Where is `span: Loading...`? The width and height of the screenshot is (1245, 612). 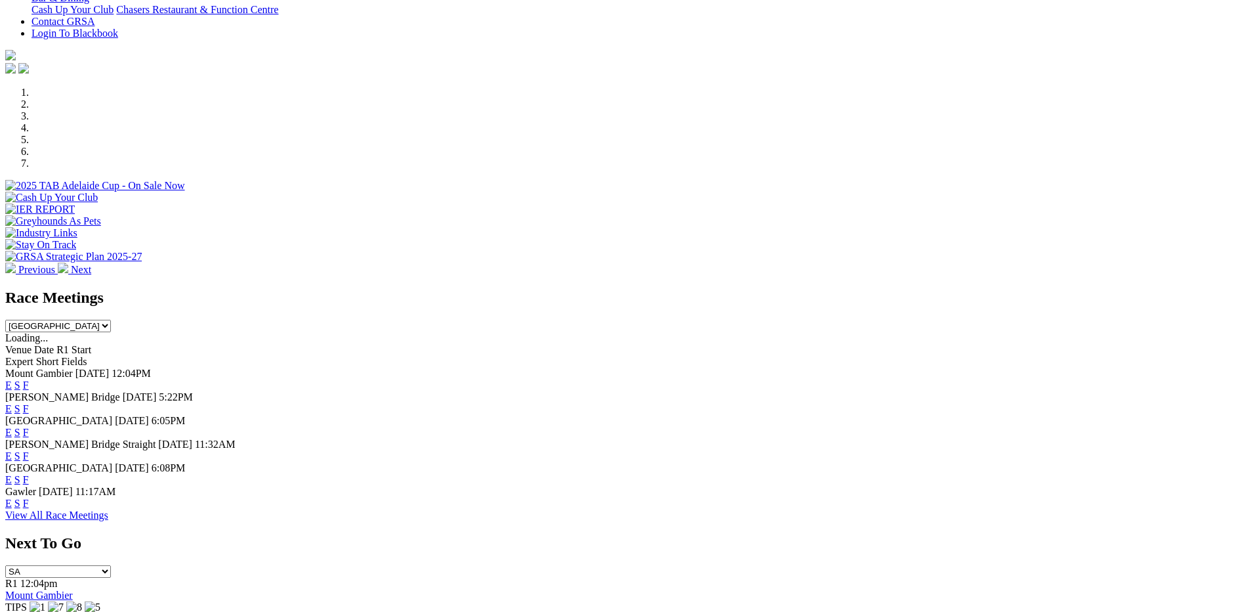 span: Loading... is located at coordinates (26, 337).